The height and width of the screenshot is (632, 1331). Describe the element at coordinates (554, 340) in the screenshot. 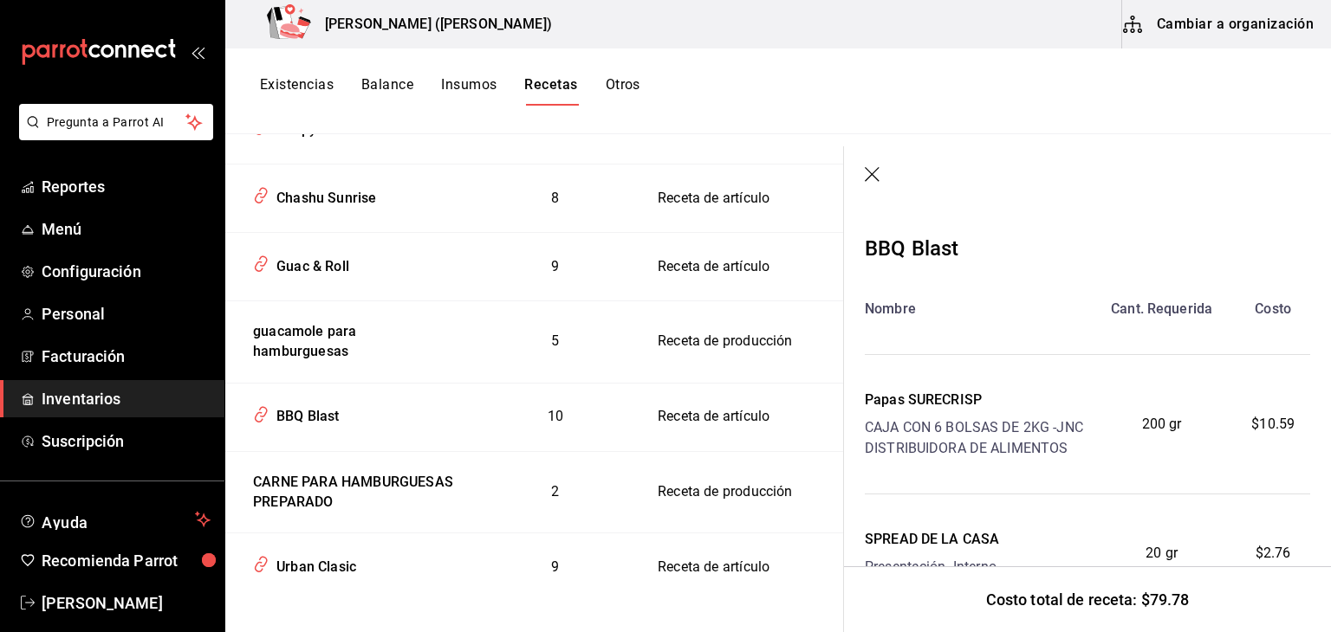

I see `span: 5` at that location.